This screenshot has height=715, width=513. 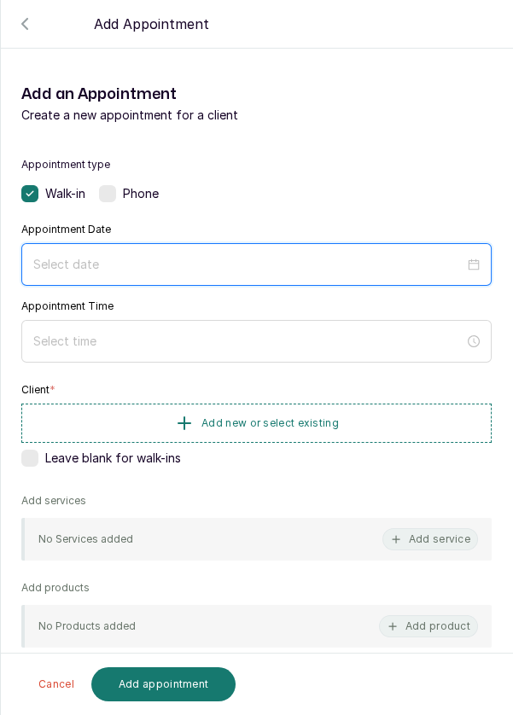 I want to click on span: Phone, so click(x=141, y=194).